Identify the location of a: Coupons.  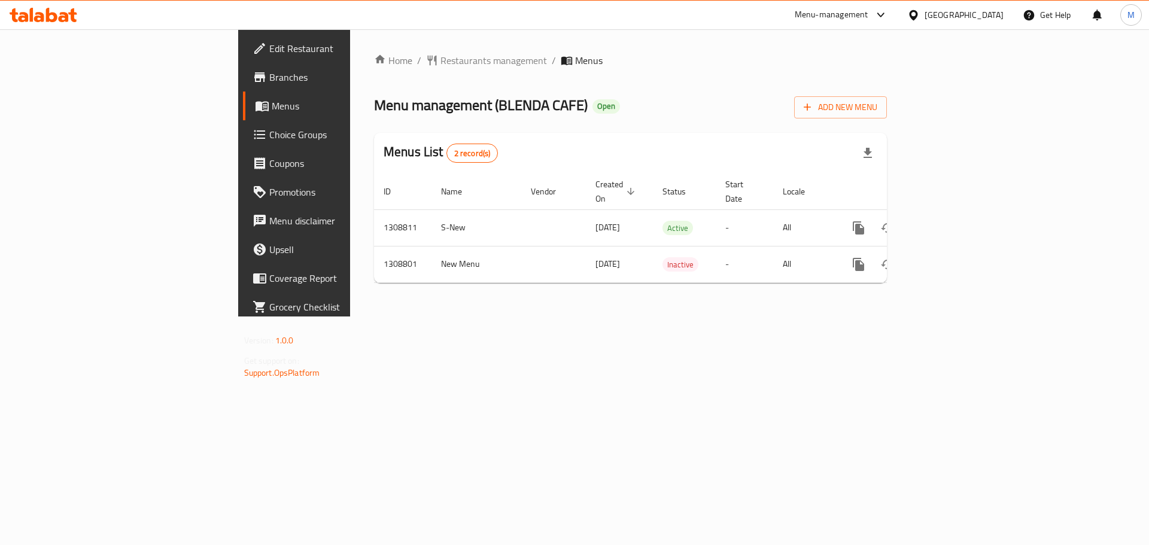
(336, 163).